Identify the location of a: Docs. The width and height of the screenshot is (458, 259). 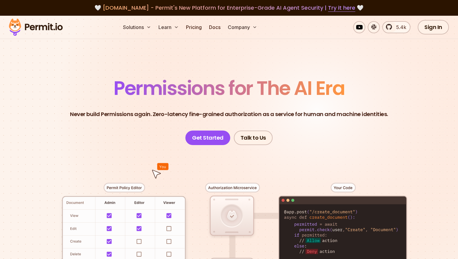
(215, 27).